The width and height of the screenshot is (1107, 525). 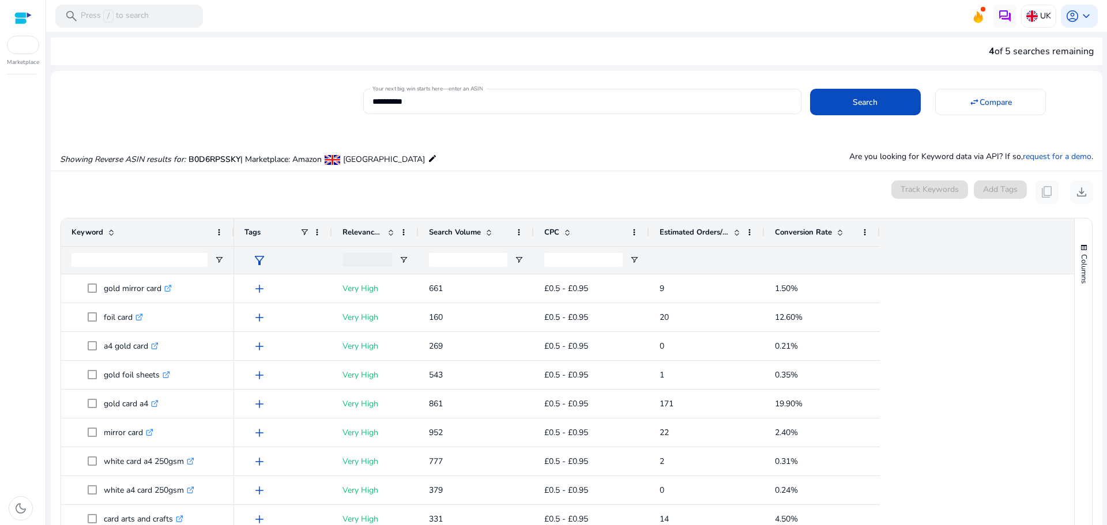 What do you see at coordinates (1086, 16) in the screenshot?
I see `span: keyboard_arrow_down` at bounding box center [1086, 16].